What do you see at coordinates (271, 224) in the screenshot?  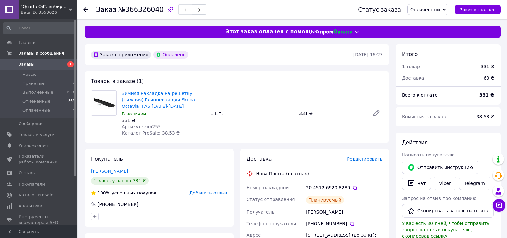 I see `span: Телефон получателя` at bounding box center [271, 224].